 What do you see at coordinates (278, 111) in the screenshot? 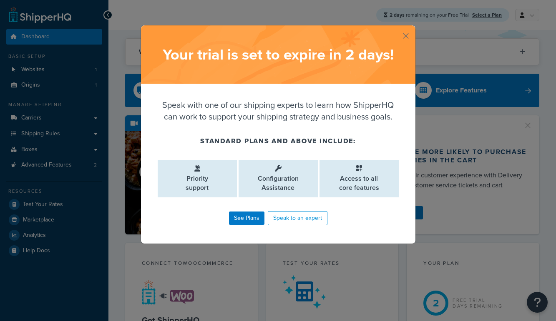
I see `p: Speak with one of our shipping experts to learn how ShipperHQ can work to support your shipping s...` at bounding box center [278, 111].